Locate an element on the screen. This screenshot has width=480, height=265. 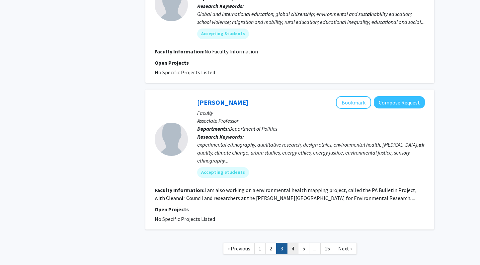
a: 1 is located at coordinates (260, 249).